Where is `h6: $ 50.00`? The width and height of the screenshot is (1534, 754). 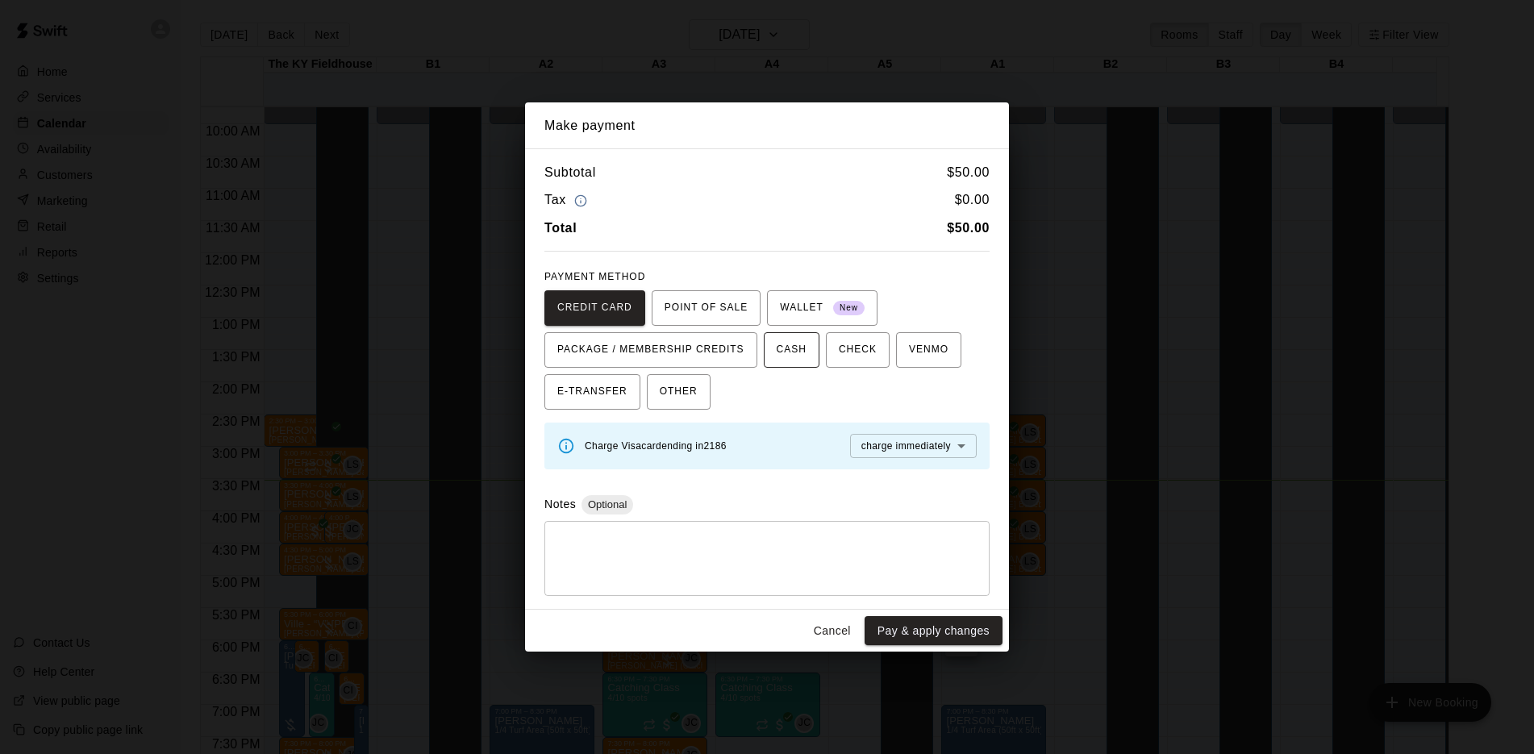 h6: $ 50.00 is located at coordinates (968, 173).